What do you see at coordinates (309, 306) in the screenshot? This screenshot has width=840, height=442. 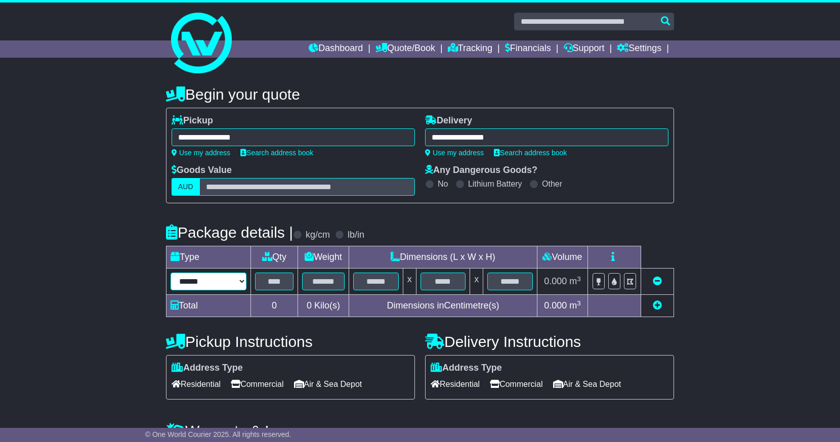 I see `span: 0` at bounding box center [309, 306].